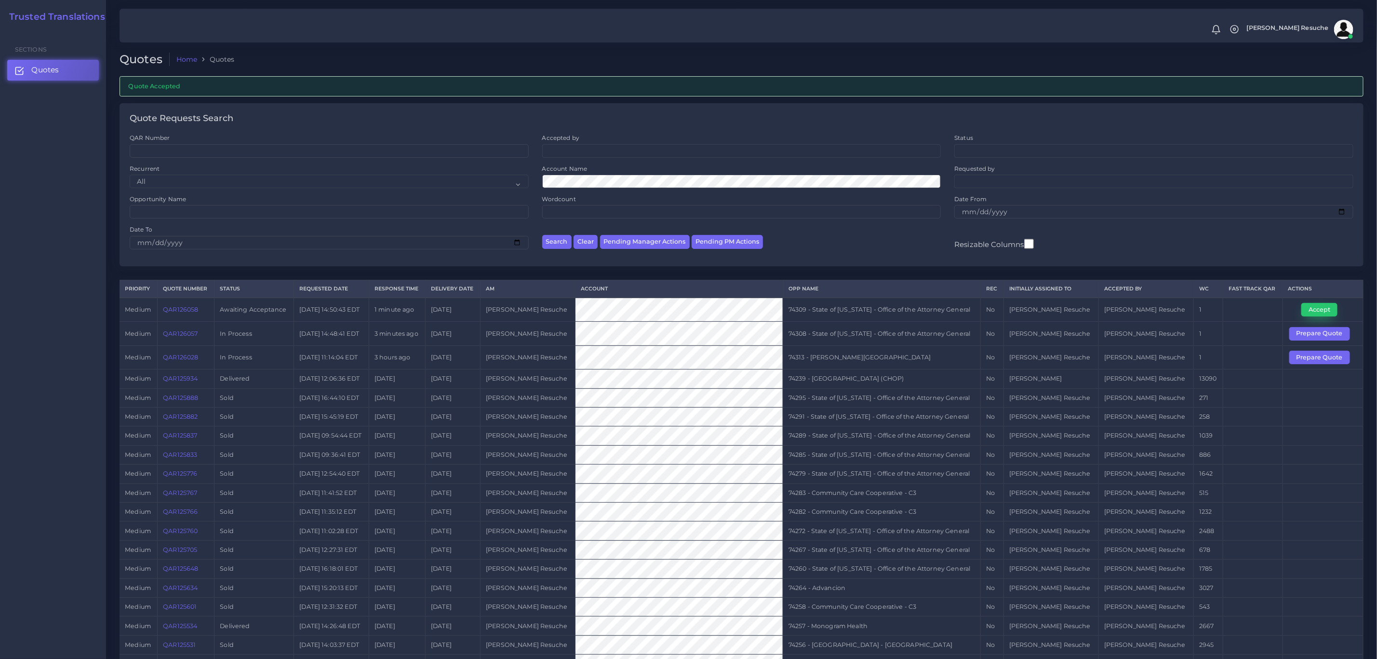 The height and width of the screenshot is (659, 1377). Describe the element at coordinates (565, 168) in the screenshot. I see `label: Account Name` at that location.